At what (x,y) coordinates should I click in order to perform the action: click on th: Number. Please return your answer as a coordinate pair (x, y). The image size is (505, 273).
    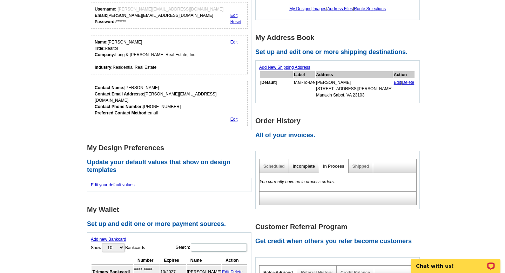
    Looking at the image, I should click on (147, 260).